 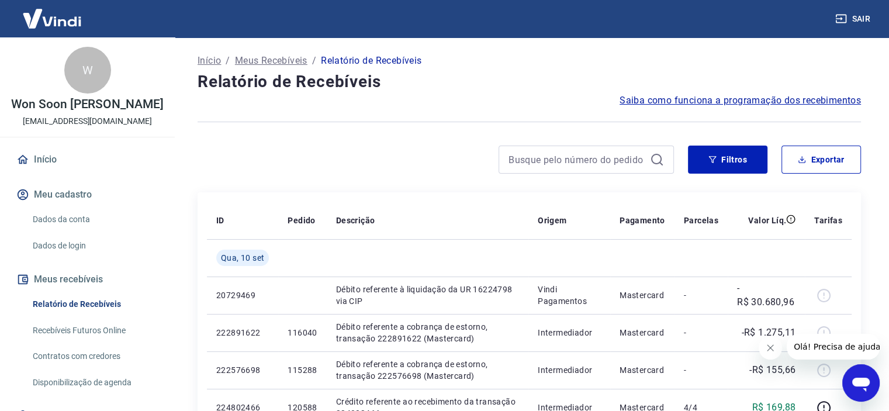 What do you see at coordinates (94, 219) in the screenshot?
I see `a: Dados da conta` at bounding box center [94, 219].